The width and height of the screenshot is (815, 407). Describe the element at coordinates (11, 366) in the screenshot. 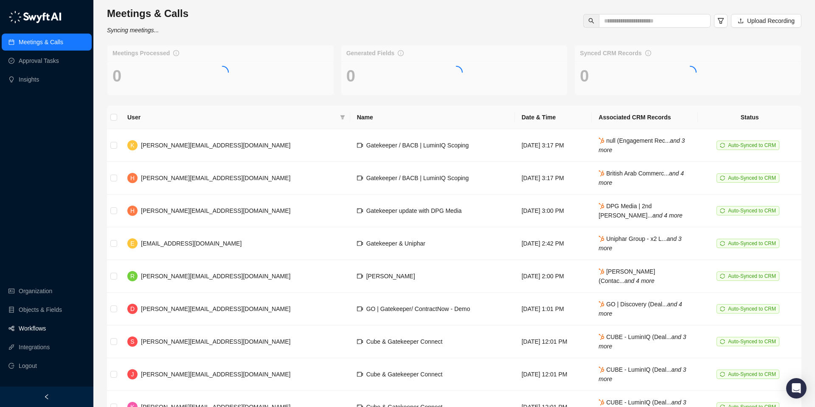

I see `span: logout` at that location.